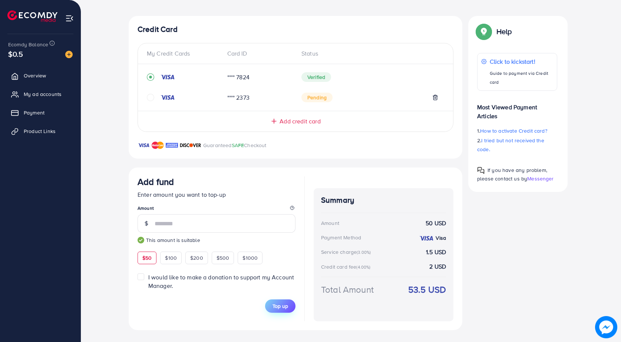 The width and height of the screenshot is (621, 342). I want to click on span: Ecomdy Balance, so click(28, 44).